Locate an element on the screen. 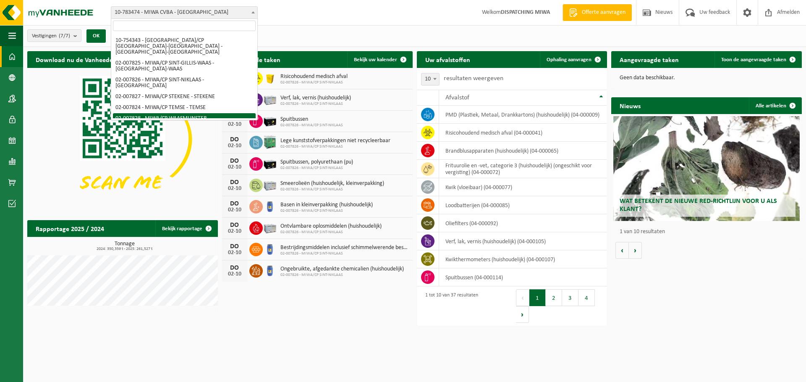 The image size is (806, 382). a: Wat betekent de nieuwe RED-richtlijn voor u als klant? is located at coordinates (706, 169).